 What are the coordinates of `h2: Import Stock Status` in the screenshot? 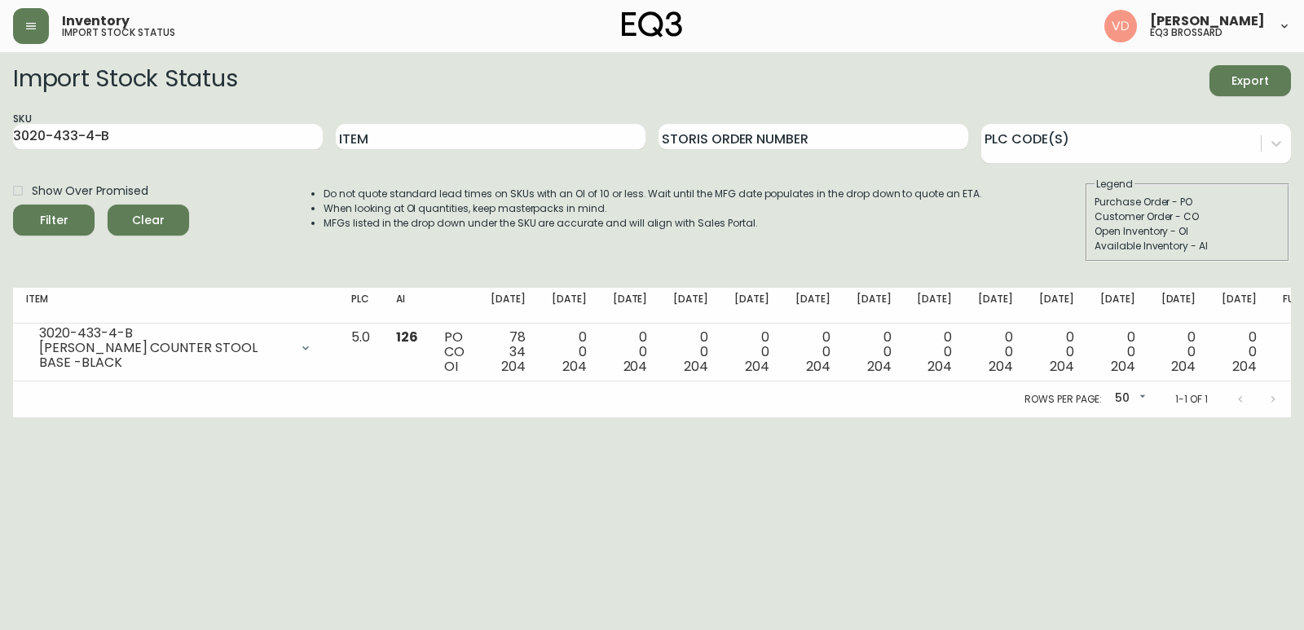 It's located at (125, 81).